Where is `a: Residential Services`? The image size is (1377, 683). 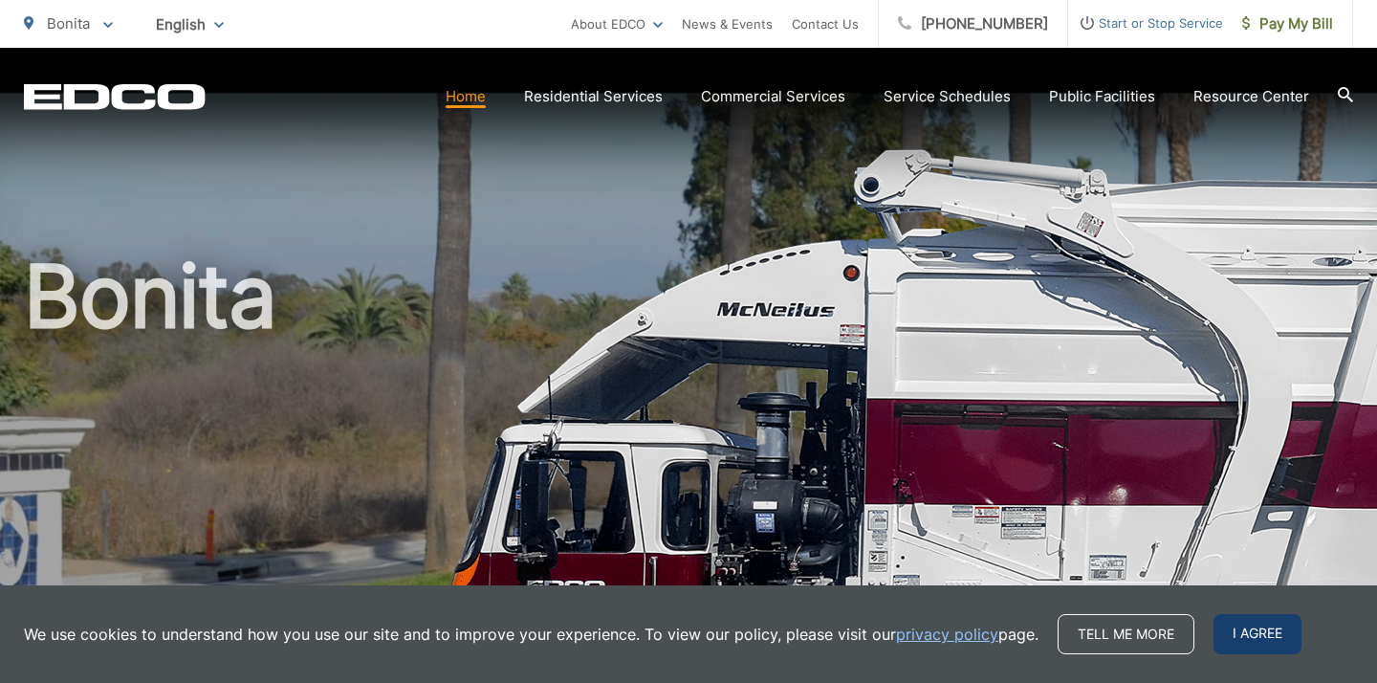
a: Residential Services is located at coordinates (593, 97).